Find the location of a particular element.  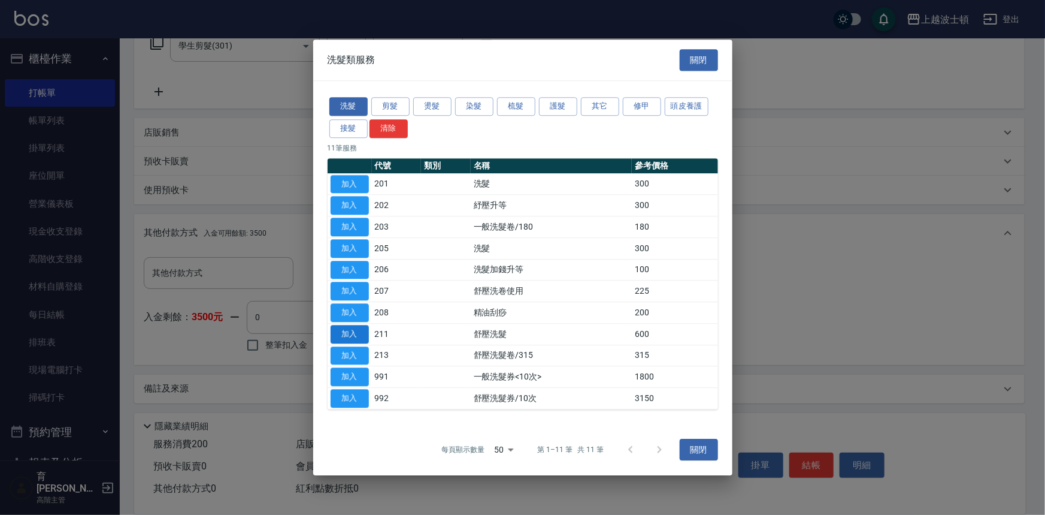

td: 舒壓洗髮券/10次 is located at coordinates (551, 398).